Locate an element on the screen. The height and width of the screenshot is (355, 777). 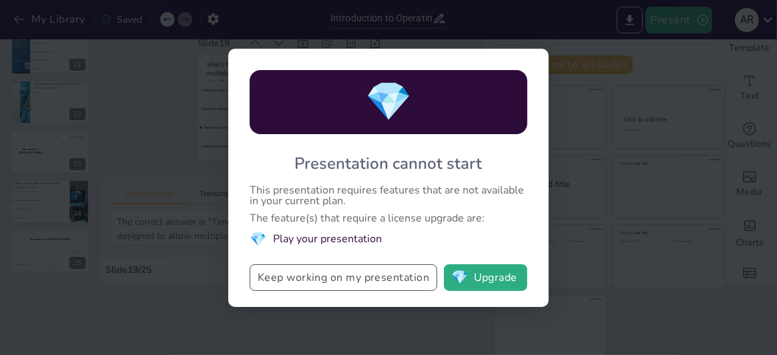
li: Play your presentation is located at coordinates (389, 239).